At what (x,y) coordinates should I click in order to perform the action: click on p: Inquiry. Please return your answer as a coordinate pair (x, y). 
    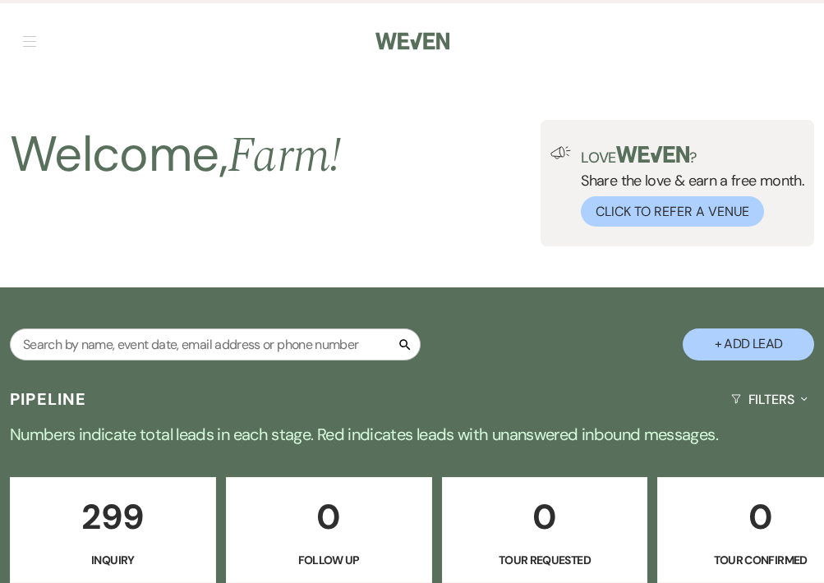
    Looking at the image, I should click on (113, 560).